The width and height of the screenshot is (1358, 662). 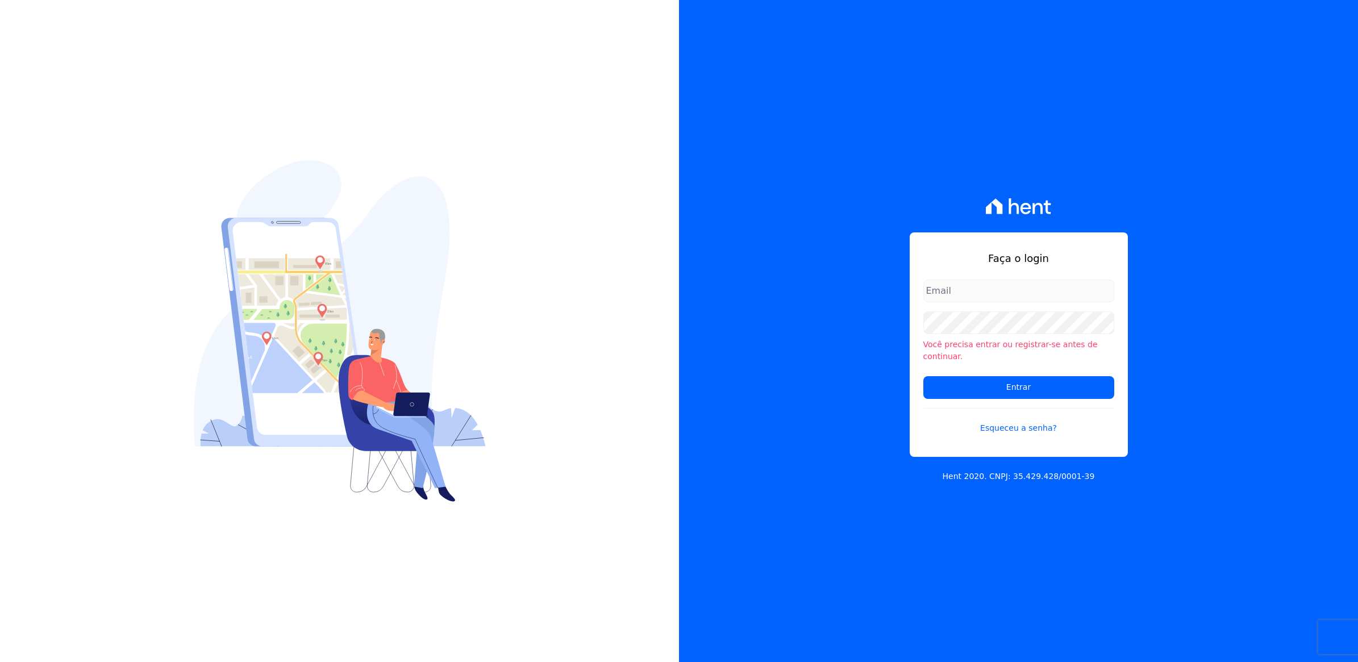 I want to click on h1: Faça o login, so click(x=1019, y=258).